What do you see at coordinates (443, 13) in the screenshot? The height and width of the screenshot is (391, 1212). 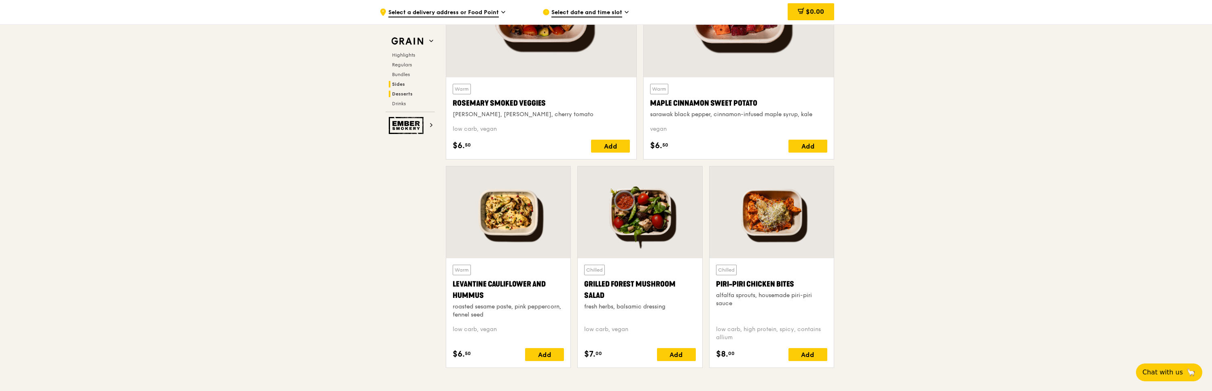 I see `span: Select a delivery address or Food Point` at bounding box center [443, 13].